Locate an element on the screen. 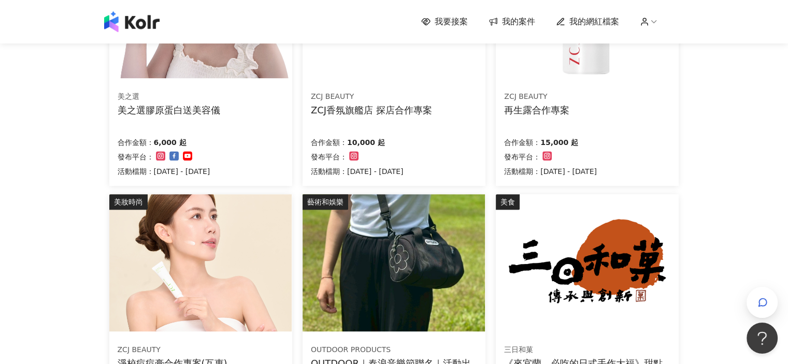  div: 美妝時尚 is located at coordinates (129, 202).